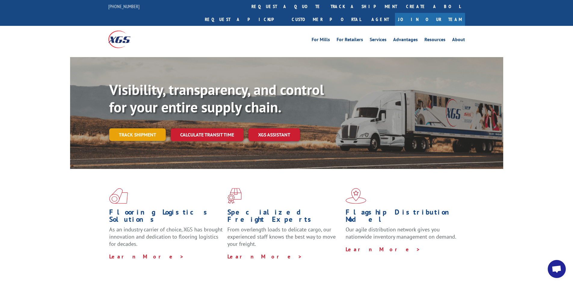  What do you see at coordinates (557, 269) in the screenshot?
I see `div: Open chat` at bounding box center [557, 269].